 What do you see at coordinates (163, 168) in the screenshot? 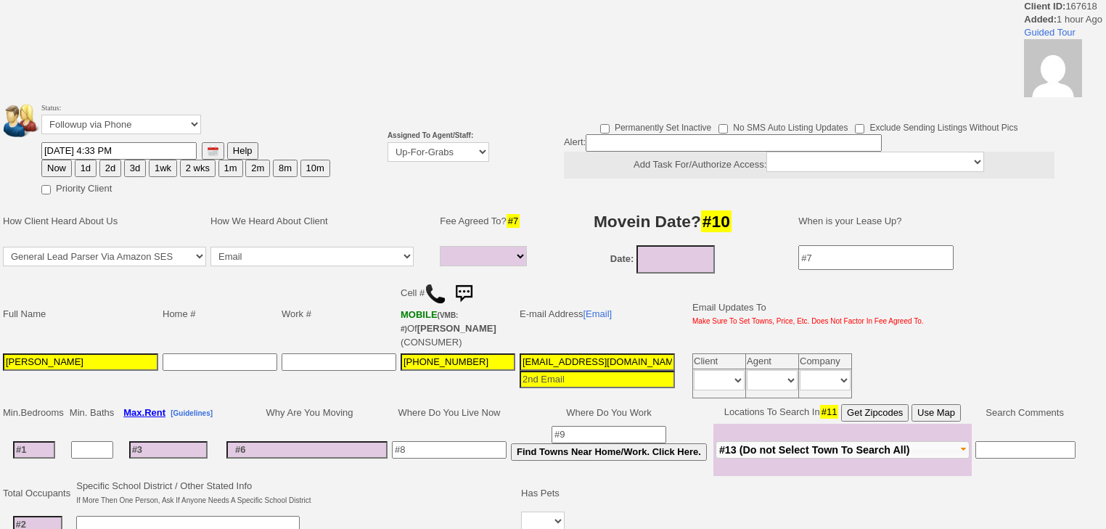
I see `button: 1wk` at bounding box center [163, 168].